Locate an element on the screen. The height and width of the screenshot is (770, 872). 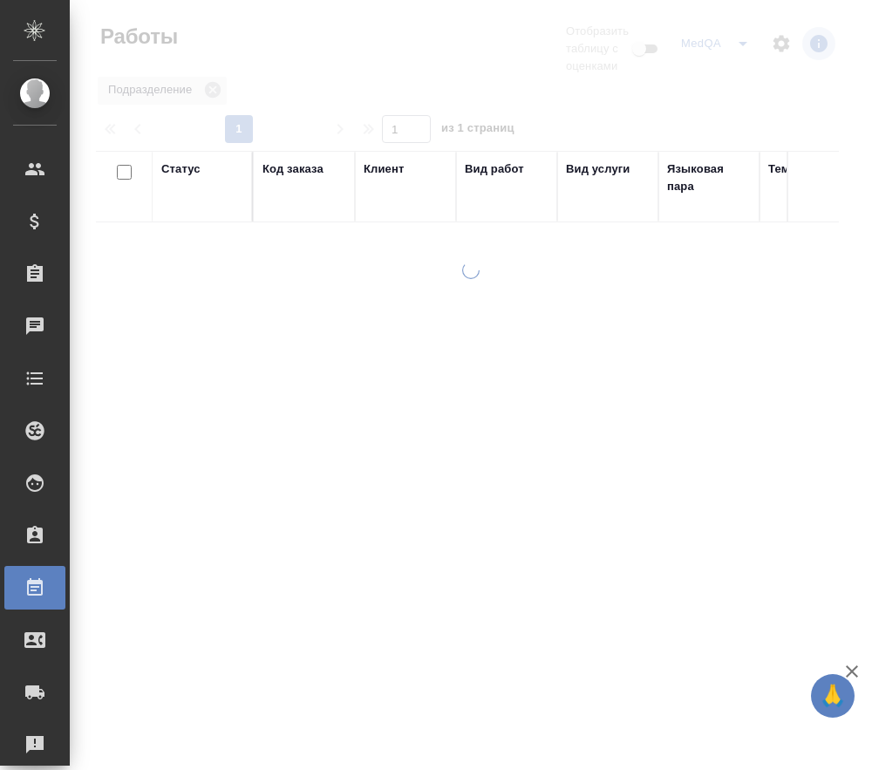
div: Языковая пара is located at coordinates (709, 178).